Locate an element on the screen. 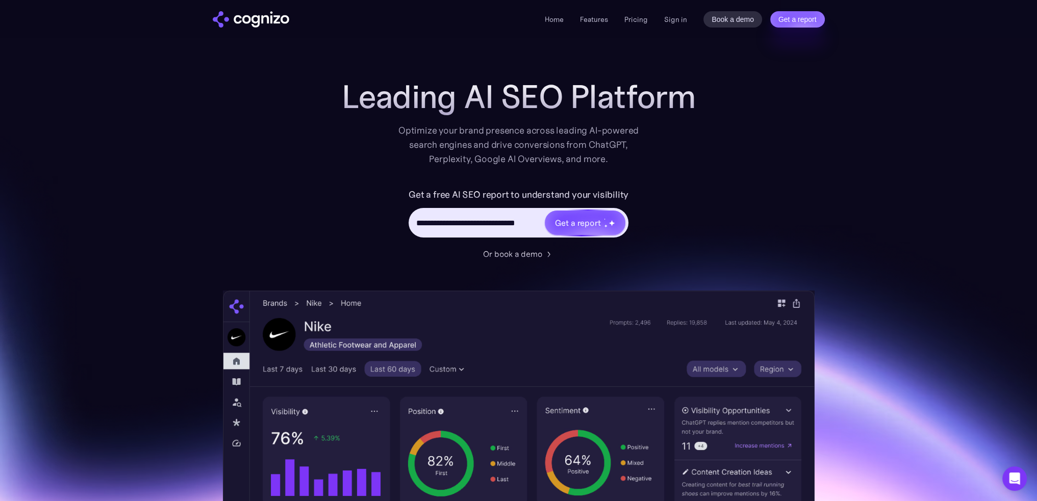 This screenshot has width=1037, height=501. div: Get a report is located at coordinates (578, 223).